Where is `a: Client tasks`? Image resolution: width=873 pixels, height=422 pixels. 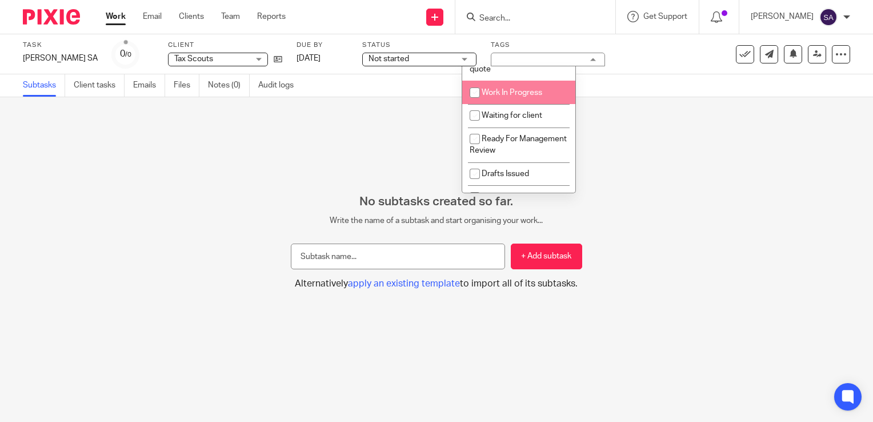
a: Client tasks is located at coordinates (99, 85).